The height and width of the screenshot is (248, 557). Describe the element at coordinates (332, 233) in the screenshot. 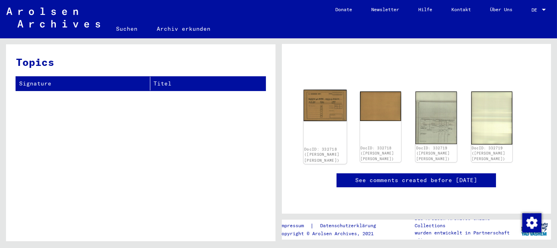

I see `p: Copyright © Arolsen Archives, 2021` at that location.